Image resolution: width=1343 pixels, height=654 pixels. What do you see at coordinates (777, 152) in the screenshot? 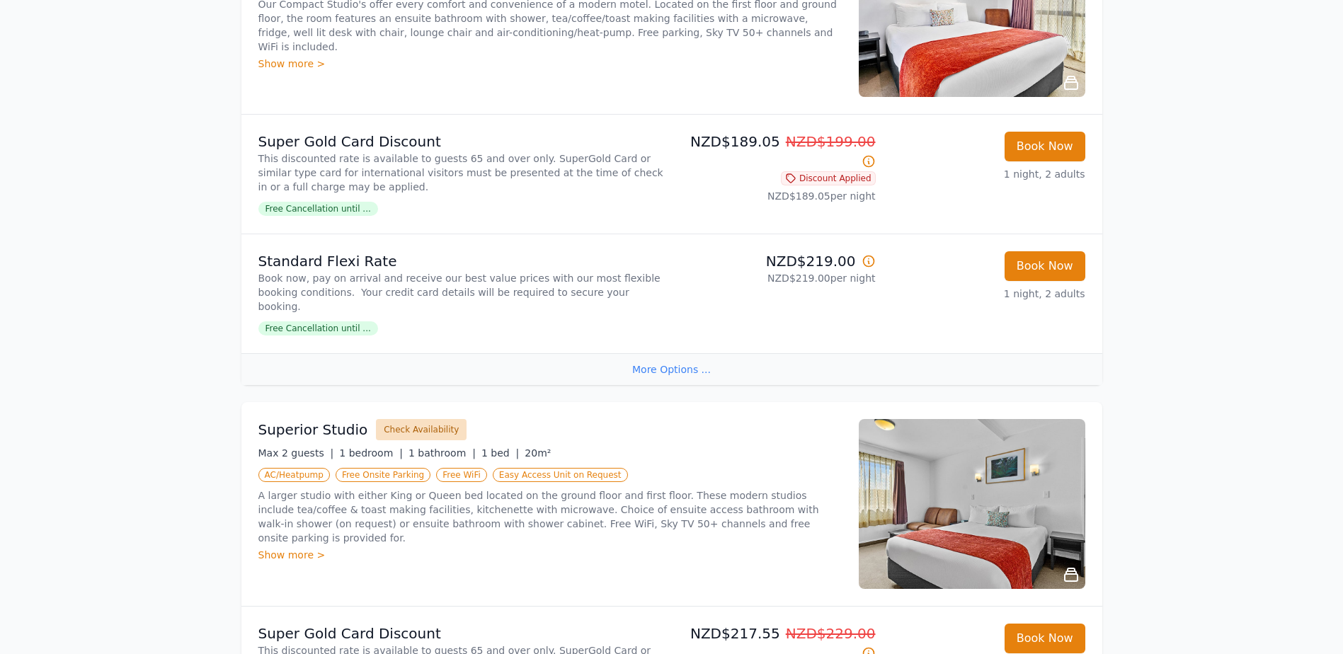
I see `p: NZD$189.05` at bounding box center [777, 152].